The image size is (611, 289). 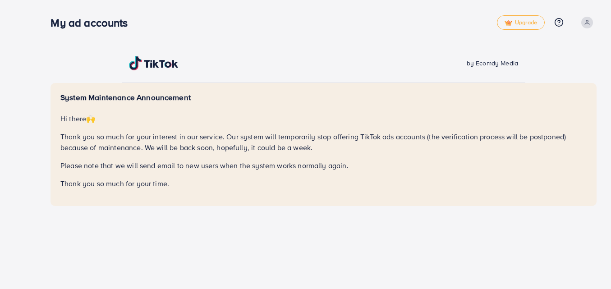 What do you see at coordinates (323, 119) in the screenshot?
I see `p: Hi there` at bounding box center [323, 119].